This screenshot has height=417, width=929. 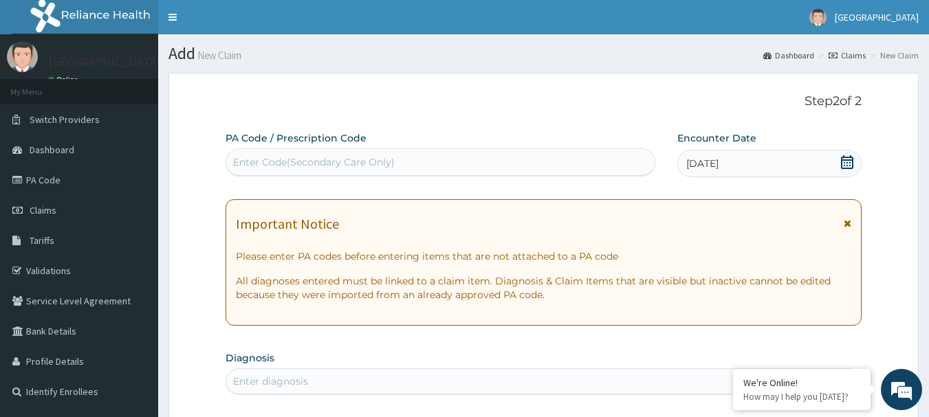 I want to click on label: PA Code / Prescription Code, so click(x=296, y=138).